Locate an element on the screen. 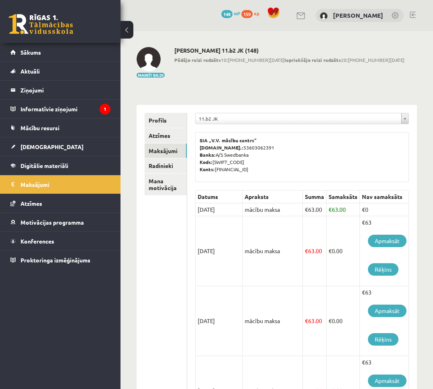 The height and width of the screenshot is (389, 433). b: Banka: is located at coordinates (208, 155).